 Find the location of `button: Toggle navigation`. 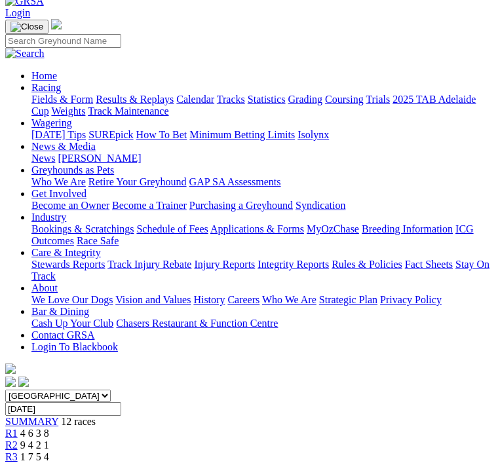

button: Toggle navigation is located at coordinates (27, 27).